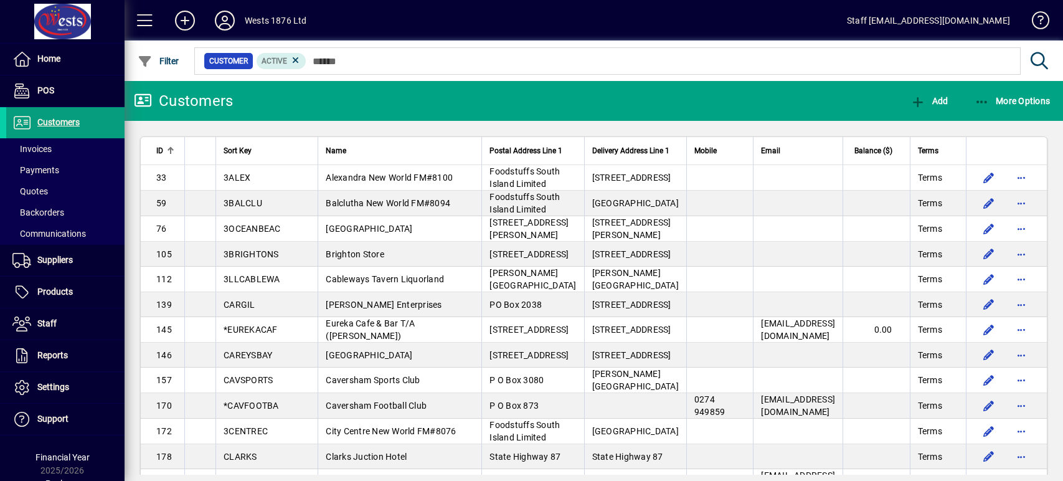  What do you see at coordinates (243, 203) in the screenshot?
I see `span: 3BALCLU` at bounding box center [243, 203].